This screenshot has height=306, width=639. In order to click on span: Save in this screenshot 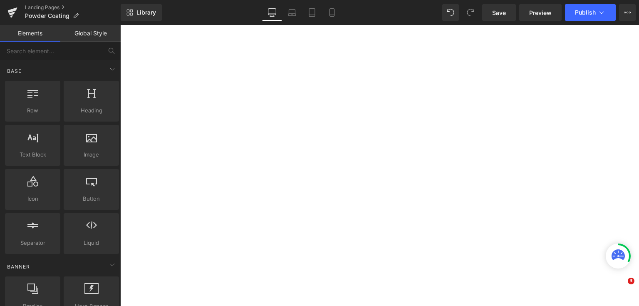, I will do `click(499, 12)`.